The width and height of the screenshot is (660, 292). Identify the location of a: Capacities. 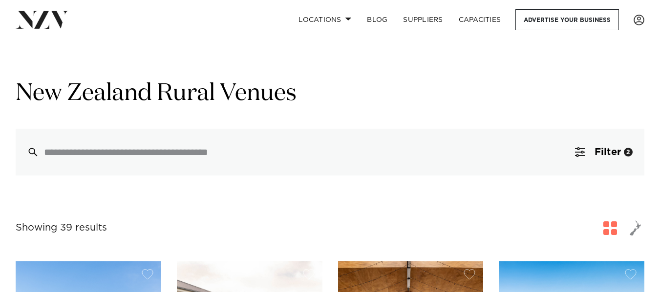
(480, 20).